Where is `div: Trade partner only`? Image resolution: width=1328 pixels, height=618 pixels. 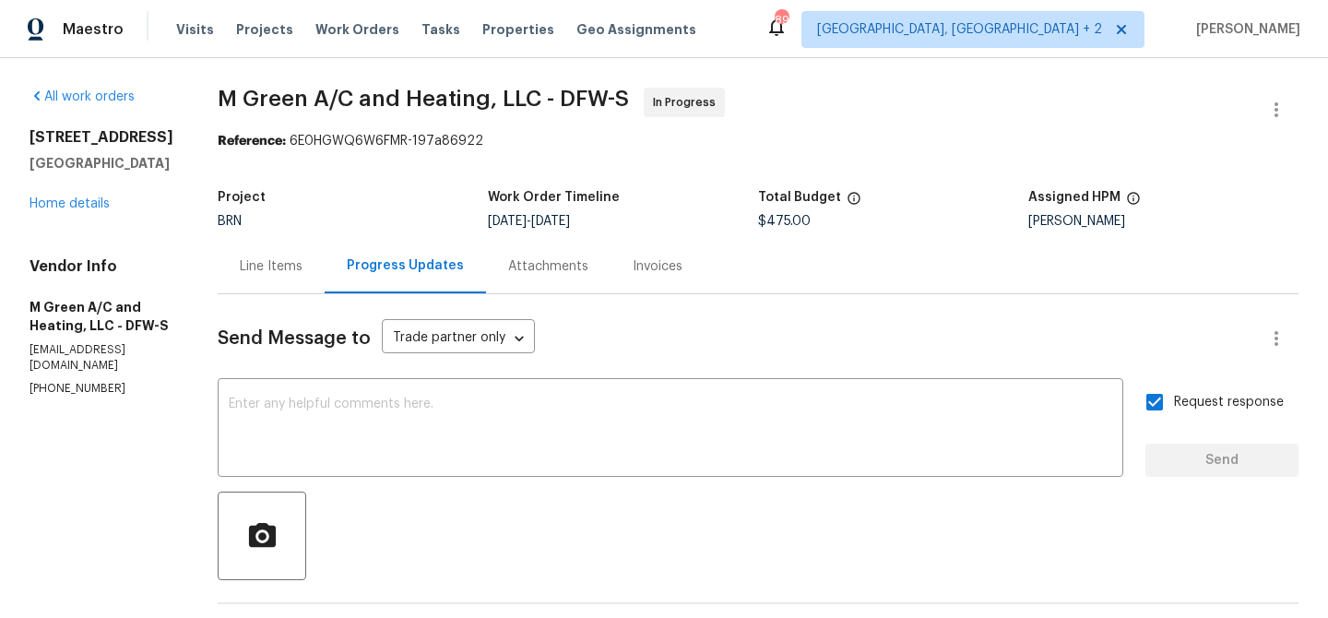 div: Trade partner only is located at coordinates (458, 338).